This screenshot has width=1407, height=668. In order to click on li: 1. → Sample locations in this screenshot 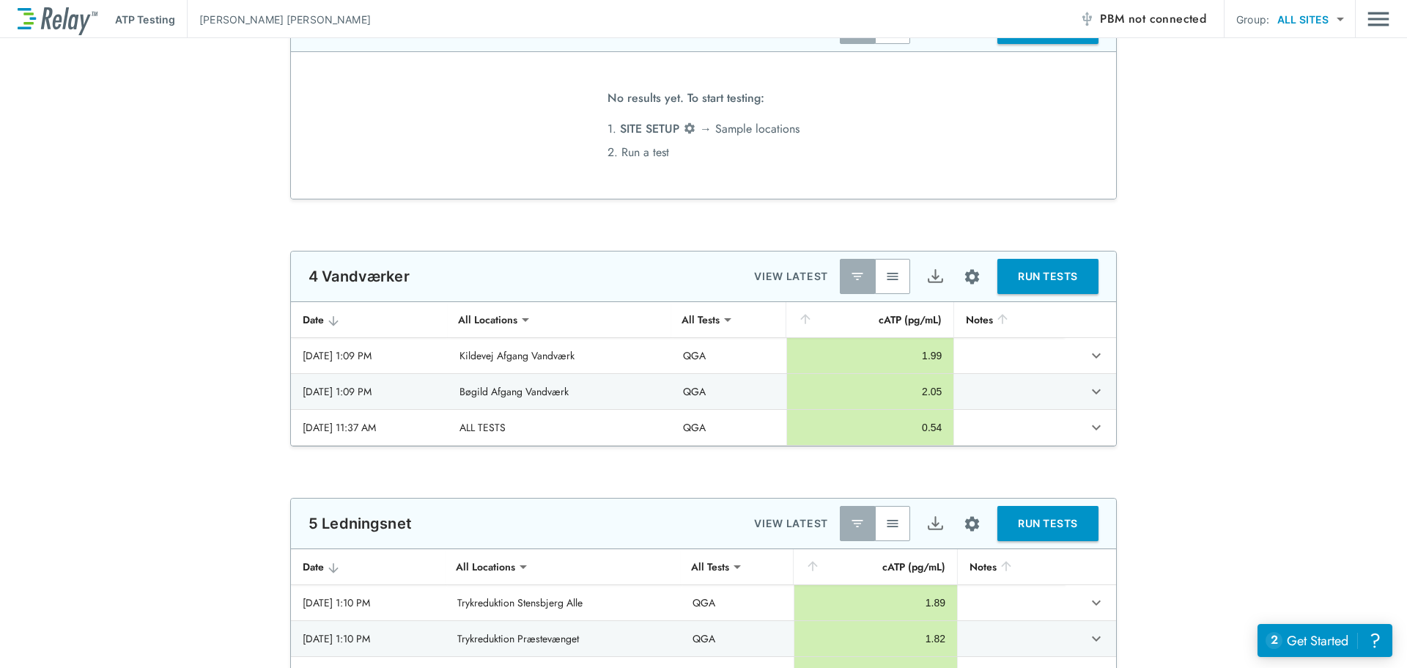, I will do `click(704, 129)`.